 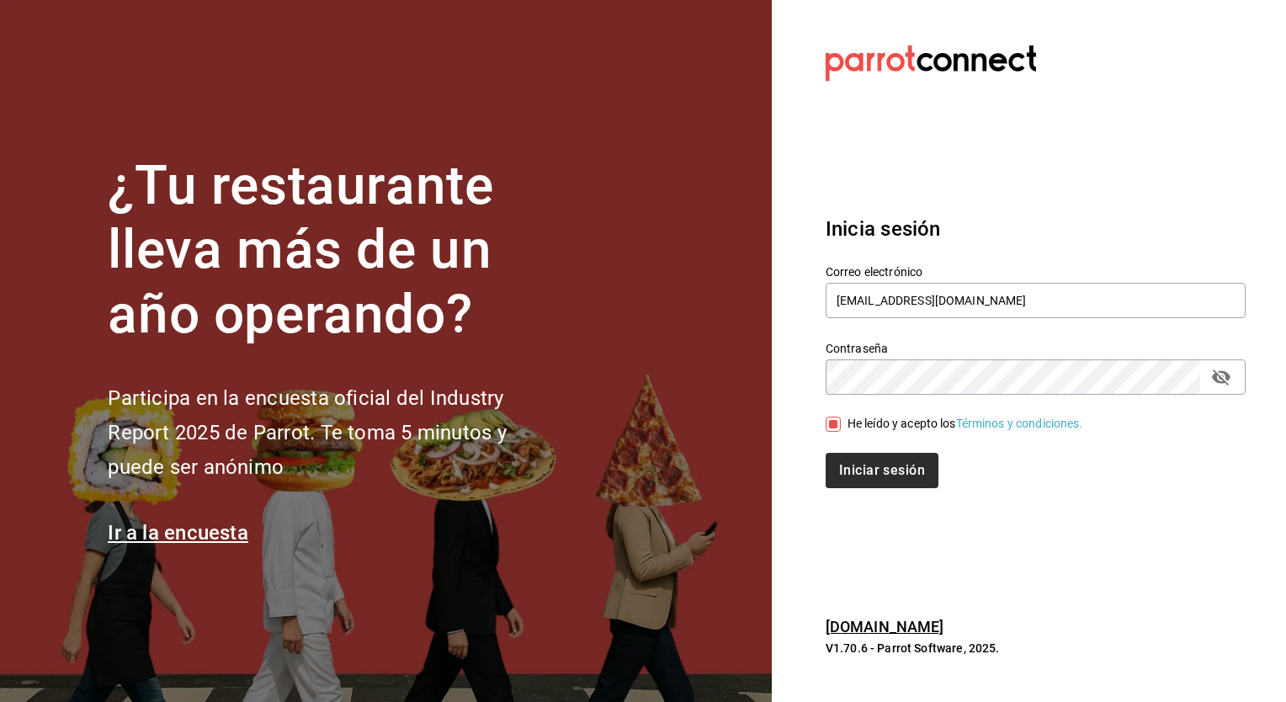 I want to click on div: He leído y acepto los, so click(x=965, y=423).